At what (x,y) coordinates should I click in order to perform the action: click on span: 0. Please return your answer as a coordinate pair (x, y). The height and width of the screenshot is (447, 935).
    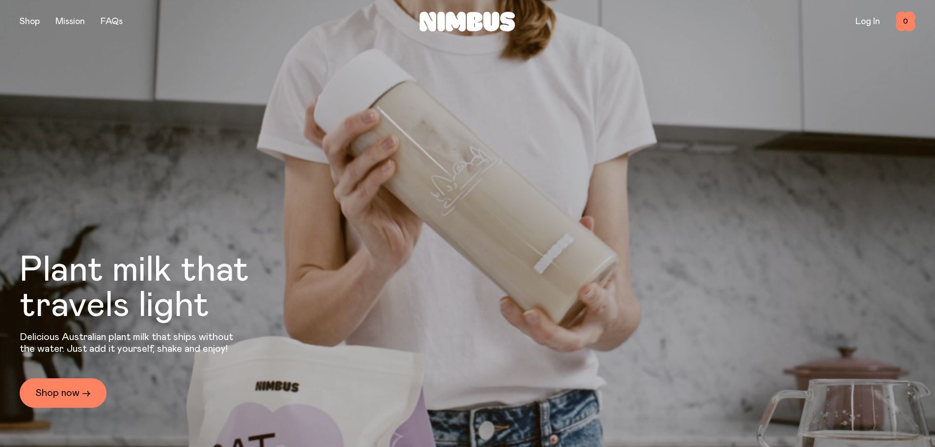
    Looking at the image, I should click on (905, 22).